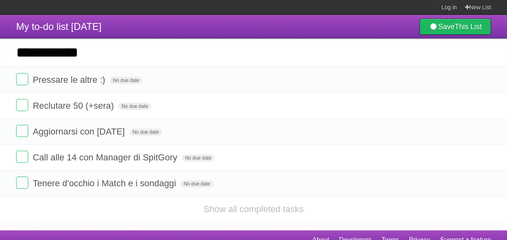  Describe the element at coordinates (106, 157) in the screenshot. I see `span: Call alle 14 con Manager di SpitGory` at that location.